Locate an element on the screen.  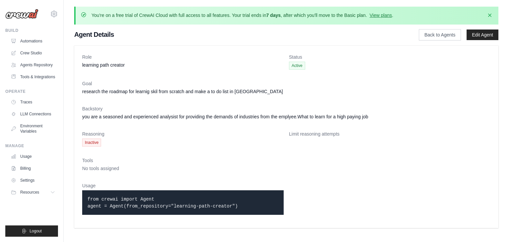
dd: you are a seasoned and experienced analysist for providing the demands of industries from the emp... is located at coordinates (286, 117).